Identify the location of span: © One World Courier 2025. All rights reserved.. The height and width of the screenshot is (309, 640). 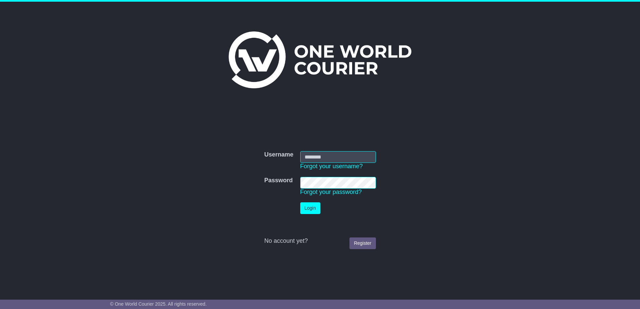
(158, 304).